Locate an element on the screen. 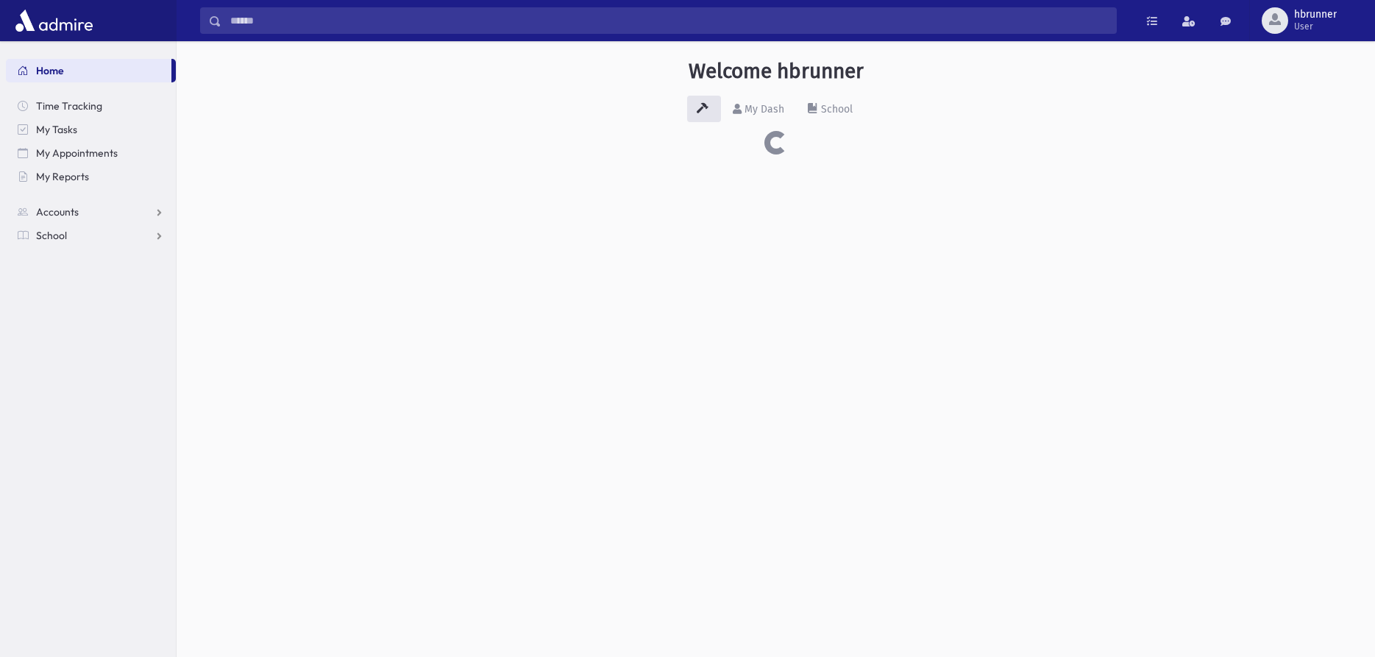 Image resolution: width=1375 pixels, height=657 pixels. a: Time Tracking is located at coordinates (90, 106).